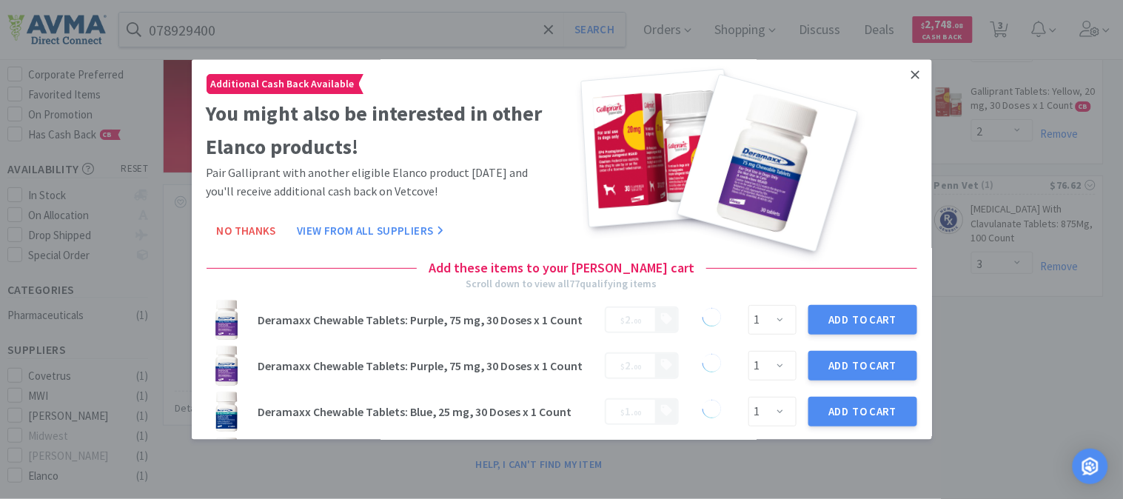 The height and width of the screenshot is (499, 1123). Describe the element at coordinates (381, 131) in the screenshot. I see `h2: You might also be interested in other Elanco products!` at that location.